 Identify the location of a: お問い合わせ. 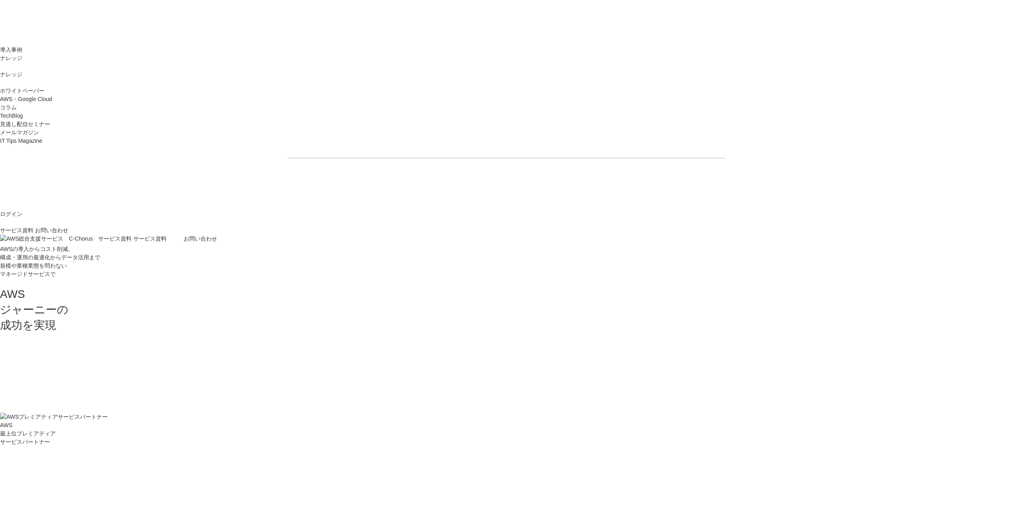
(52, 230).